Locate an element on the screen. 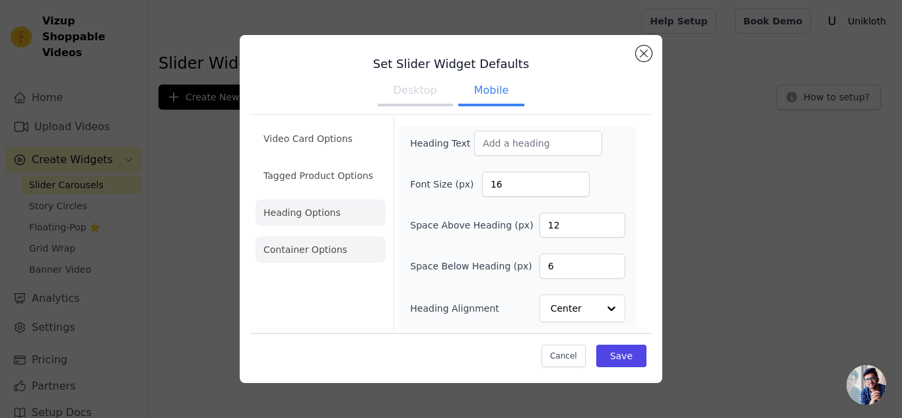 The height and width of the screenshot is (418, 902). label: Font Size (px) is located at coordinates (446, 184).